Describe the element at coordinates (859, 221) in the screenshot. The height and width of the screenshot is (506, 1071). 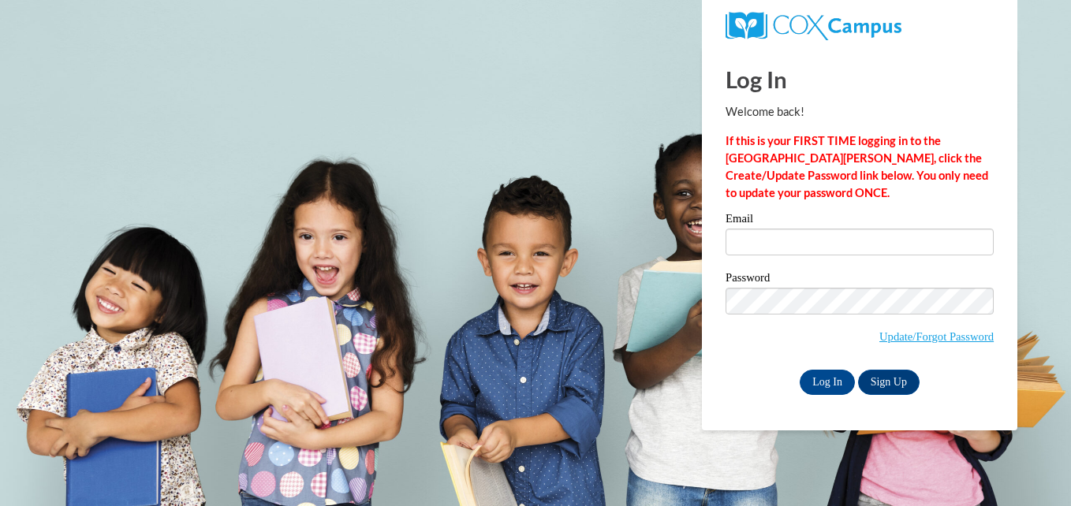
I see `label: Email` at that location.